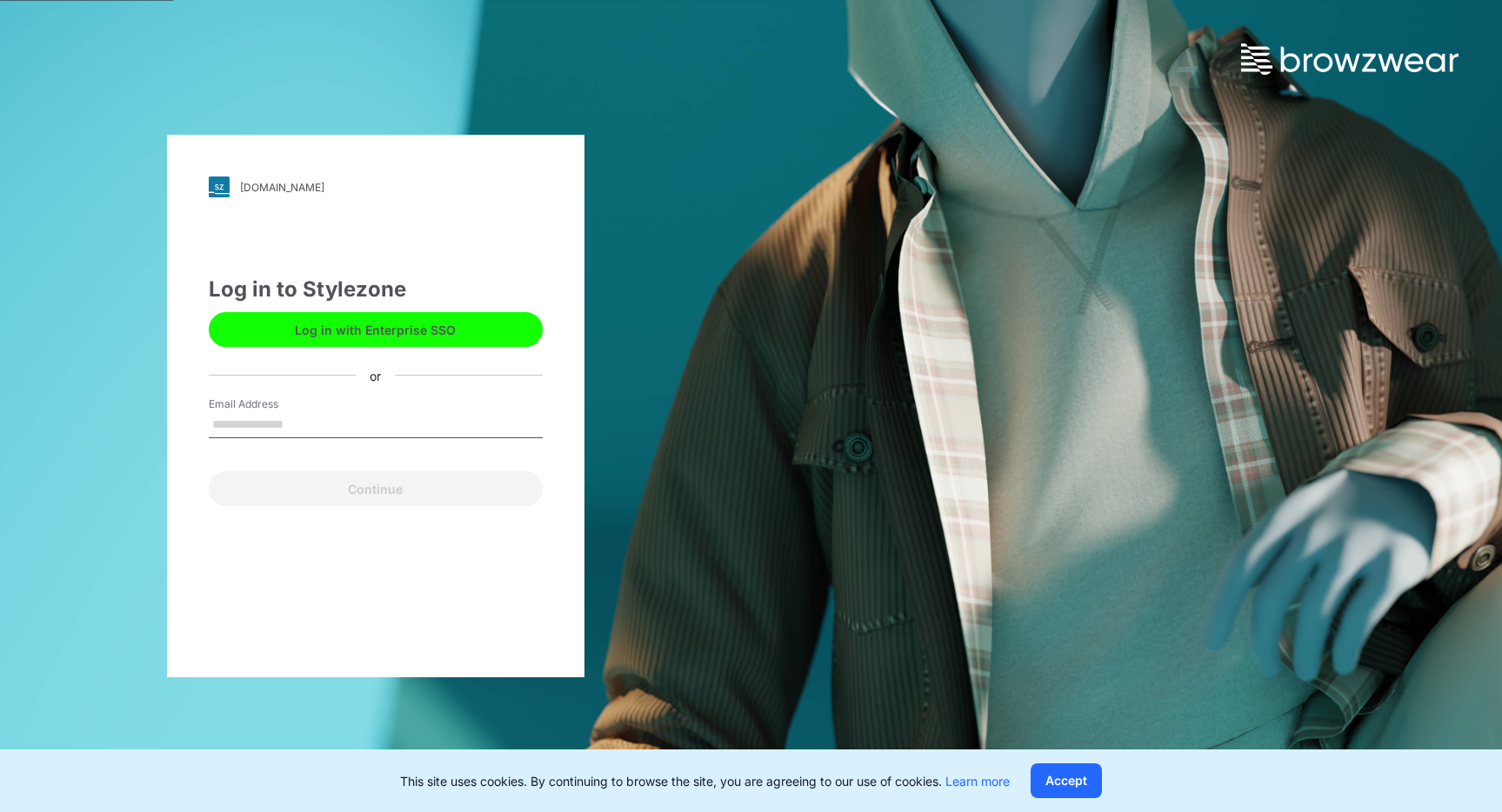 The image size is (1502, 812). I want to click on button: Log in with Enterprise SSO, so click(375, 330).